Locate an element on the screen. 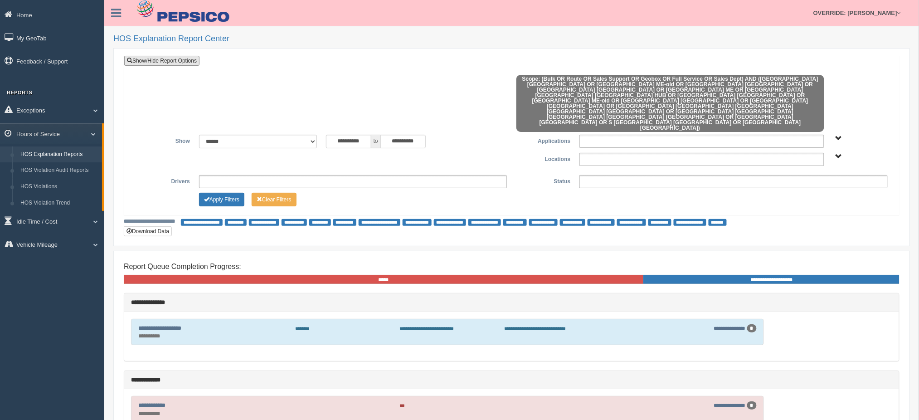 The image size is (919, 420). h4: Report Queue Completion Progress: is located at coordinates (511, 267).